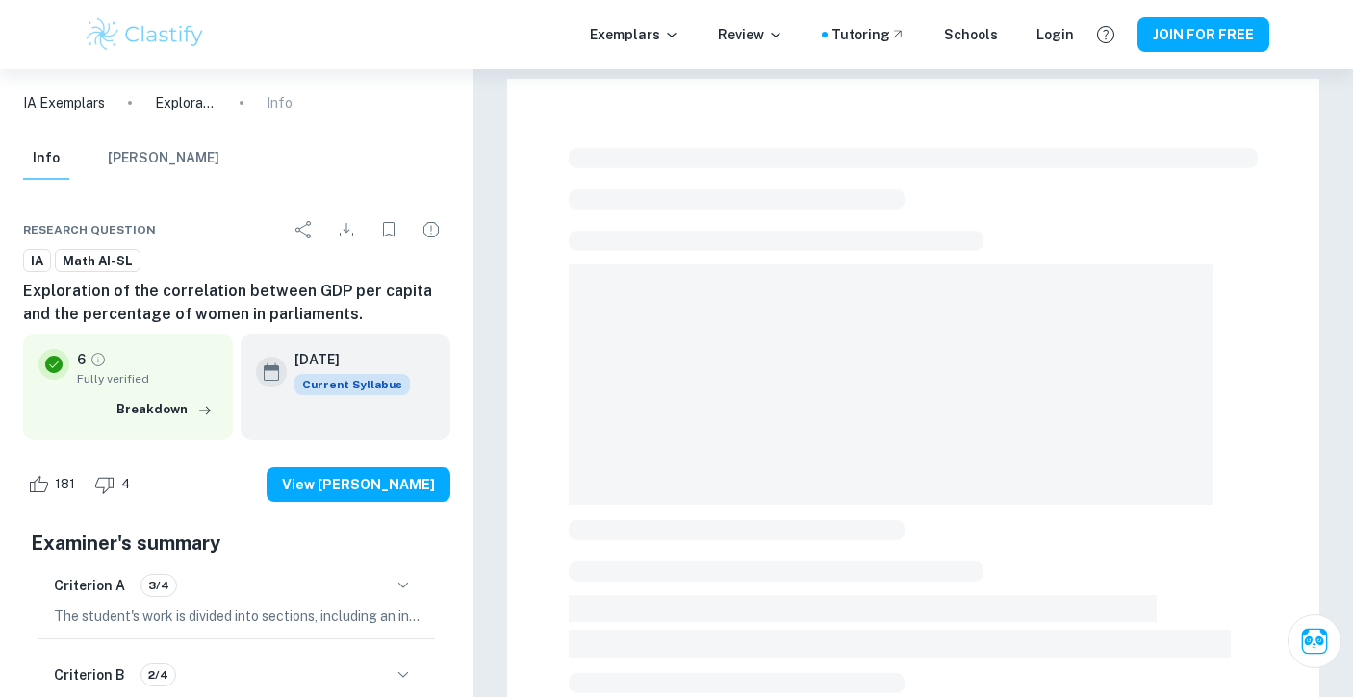 This screenshot has height=697, width=1353. What do you see at coordinates (634, 35) in the screenshot?
I see `p: Exemplars` at bounding box center [634, 35].